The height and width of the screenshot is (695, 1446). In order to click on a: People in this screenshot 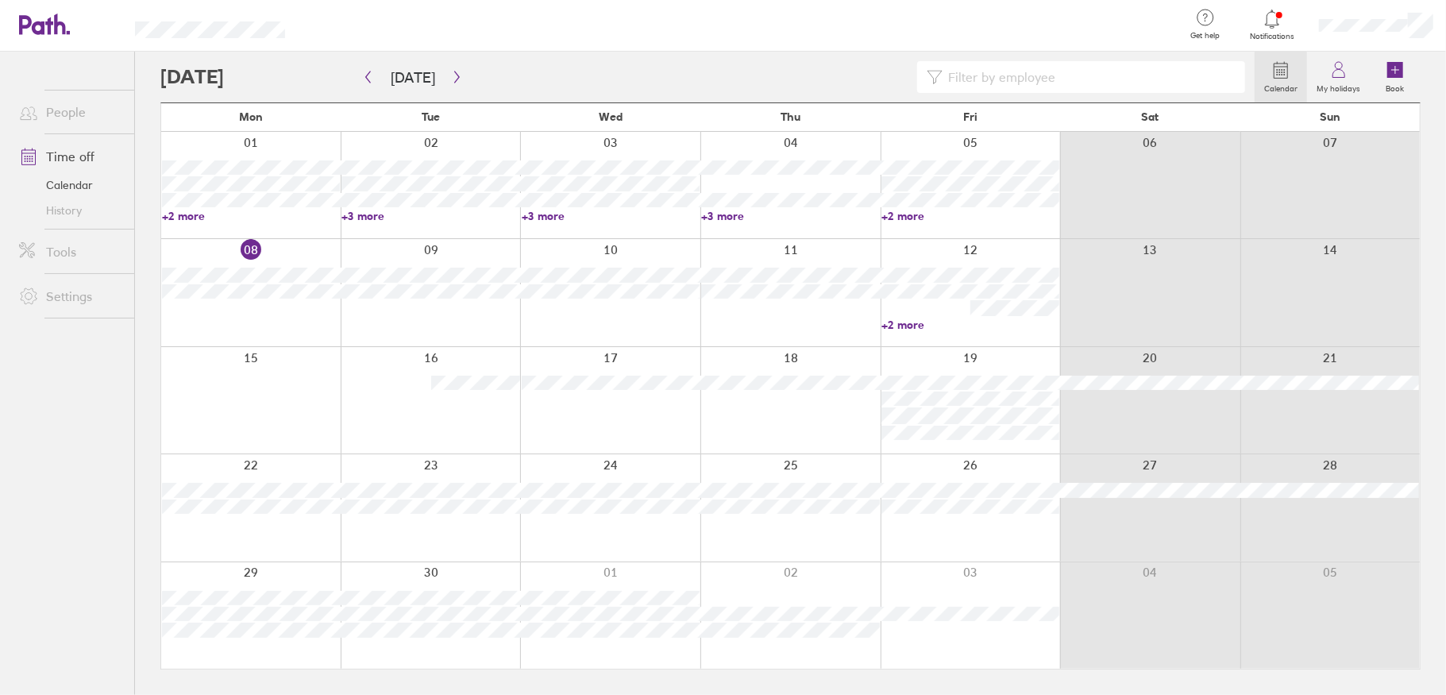, I will do `click(70, 112)`.